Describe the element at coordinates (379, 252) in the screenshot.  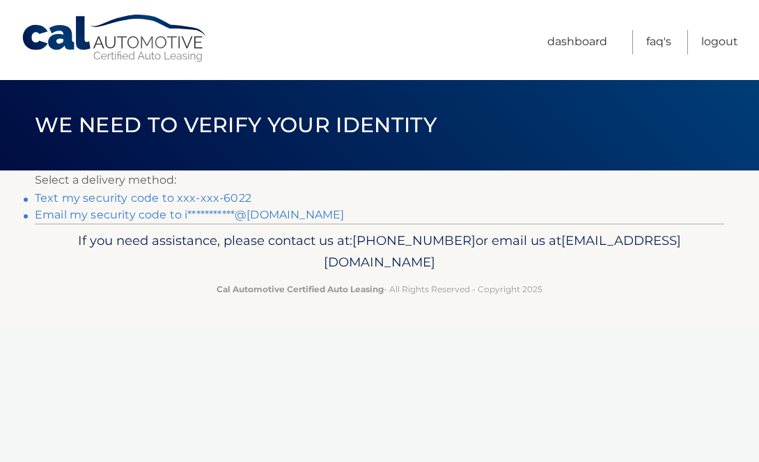
I see `p: If you need assistance, please contact us at: or email us at` at that location.